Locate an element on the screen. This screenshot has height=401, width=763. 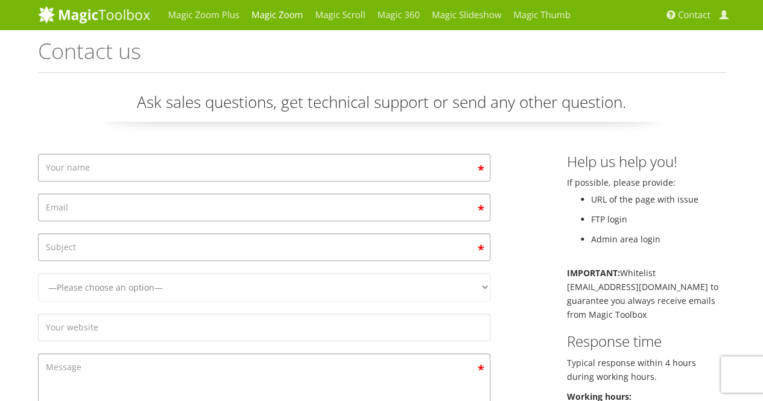
img: MagicToolbox.com - Image tools for your website is located at coordinates (94, 14).